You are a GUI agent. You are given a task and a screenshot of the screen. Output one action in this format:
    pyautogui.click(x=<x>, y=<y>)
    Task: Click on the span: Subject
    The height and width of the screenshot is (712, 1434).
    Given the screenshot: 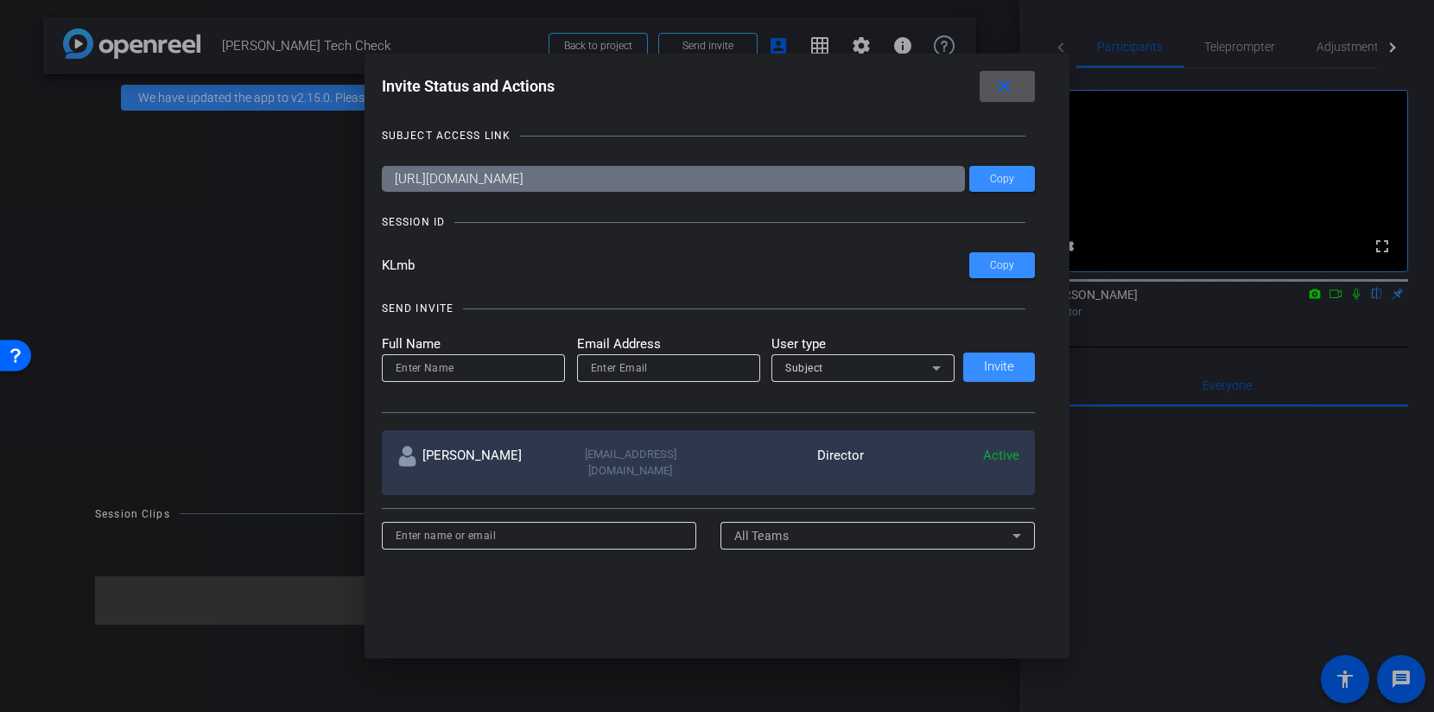 What is the action you would take?
    pyautogui.click(x=804, y=368)
    